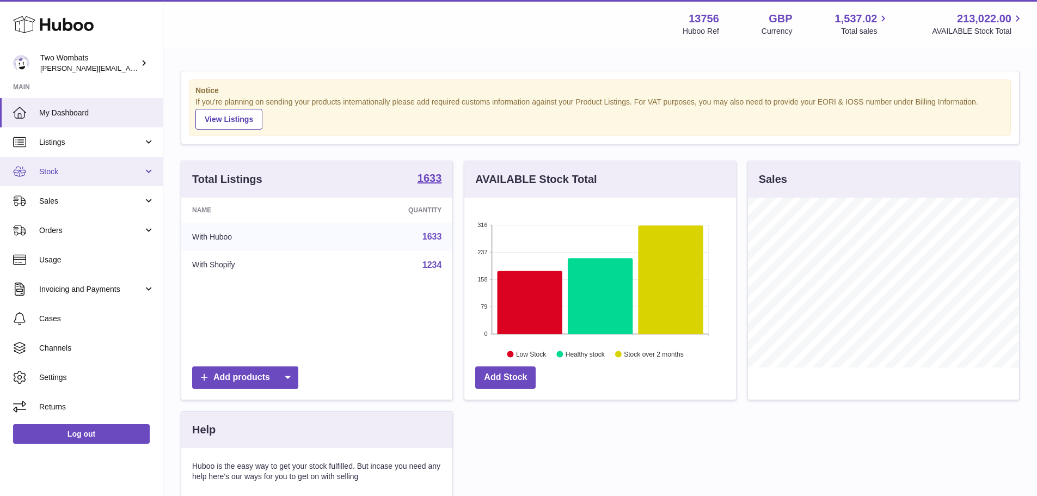  What do you see at coordinates (97, 318) in the screenshot?
I see `span: Cases` at bounding box center [97, 318].